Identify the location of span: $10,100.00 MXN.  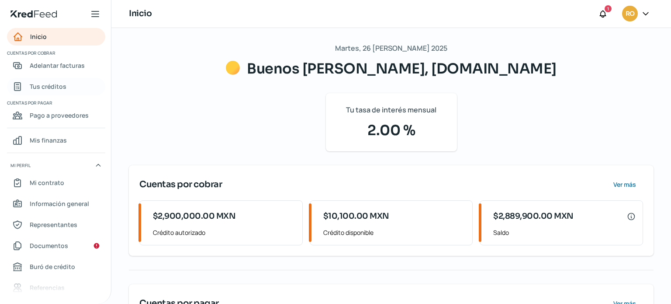
(356, 216).